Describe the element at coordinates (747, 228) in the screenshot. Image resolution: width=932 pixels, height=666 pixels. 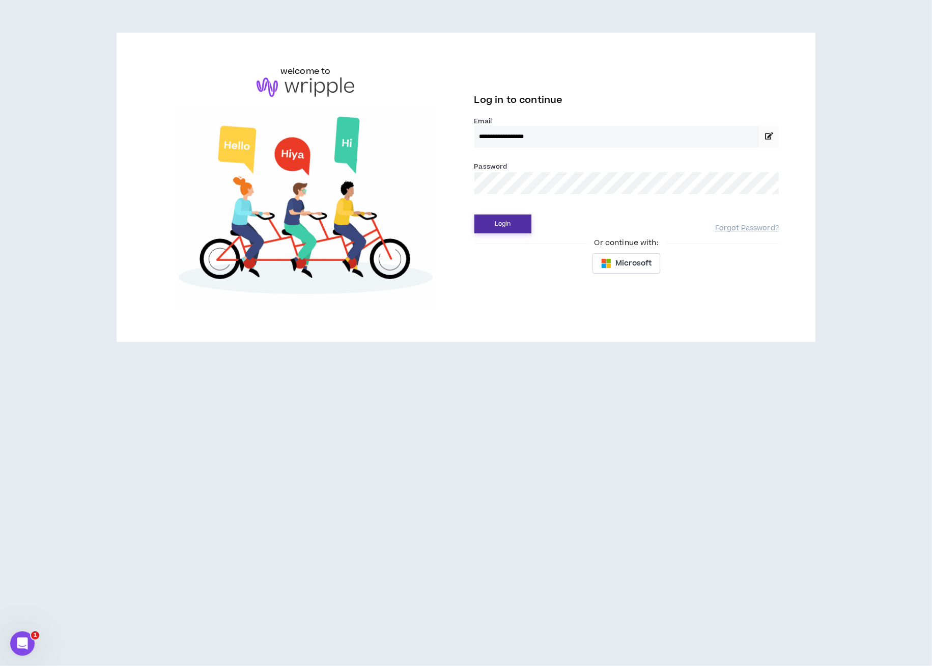
I see `a: Forgot Password?` at that location.